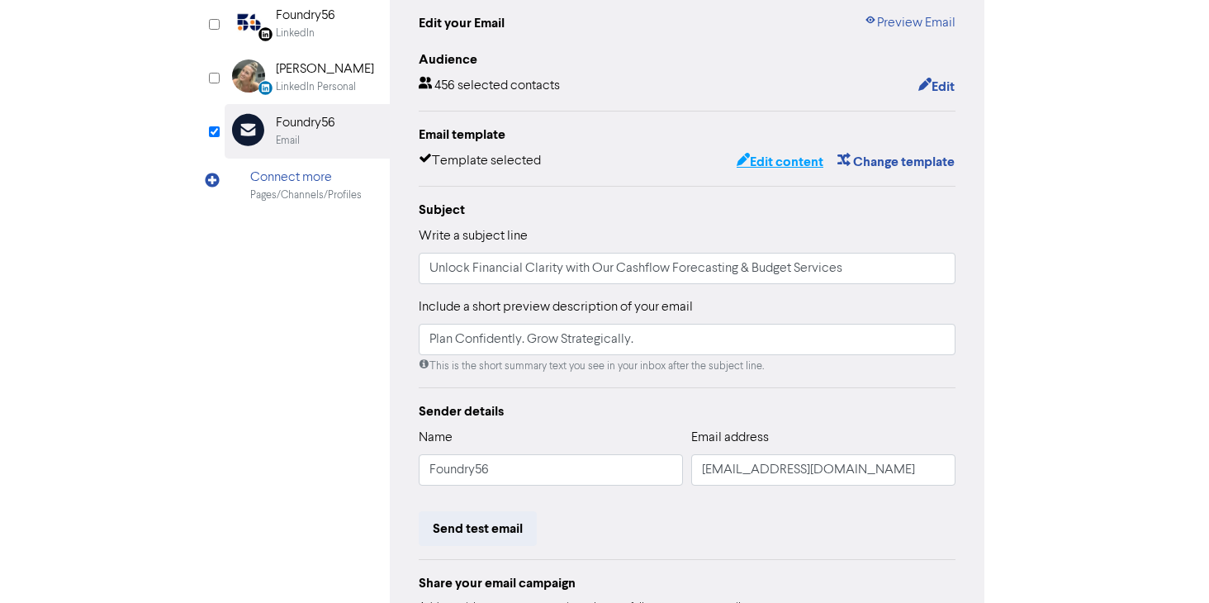  What do you see at coordinates (477, 529) in the screenshot?
I see `button: Send test email` at bounding box center [477, 529].